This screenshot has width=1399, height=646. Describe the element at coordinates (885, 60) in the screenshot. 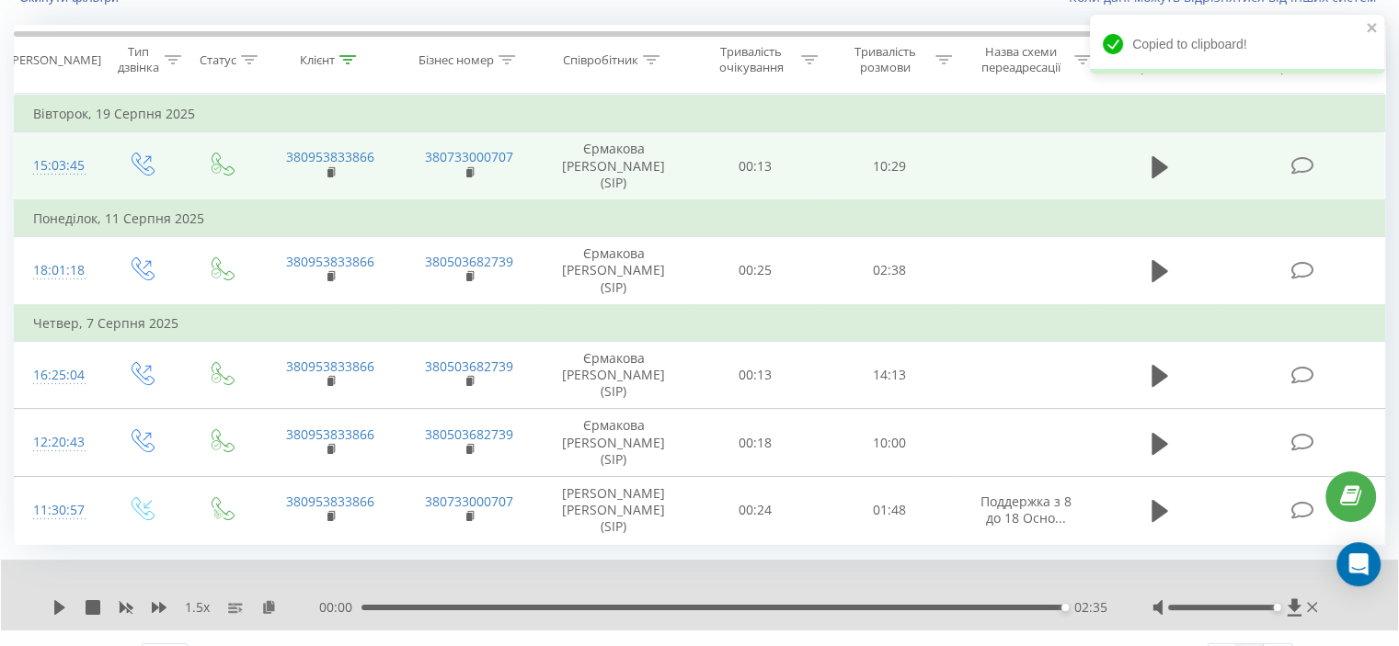

I see `div: Тривалість розмови` at that location.